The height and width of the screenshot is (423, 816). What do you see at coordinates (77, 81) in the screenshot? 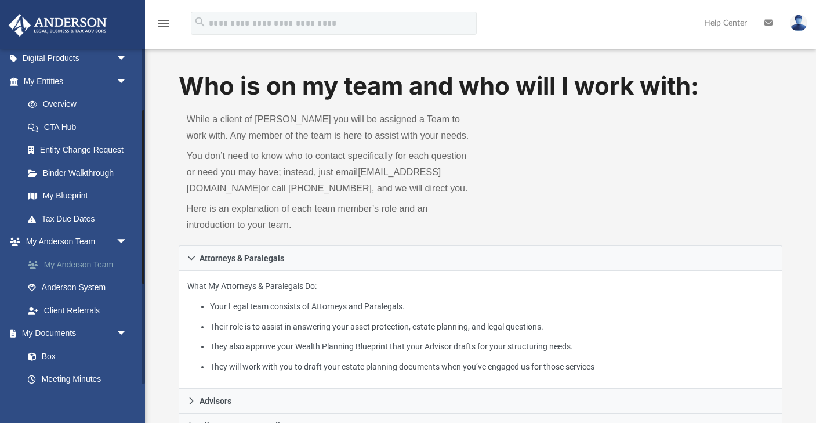
I see `a: My Entitiesarrow_drop_down` at bounding box center [77, 81].